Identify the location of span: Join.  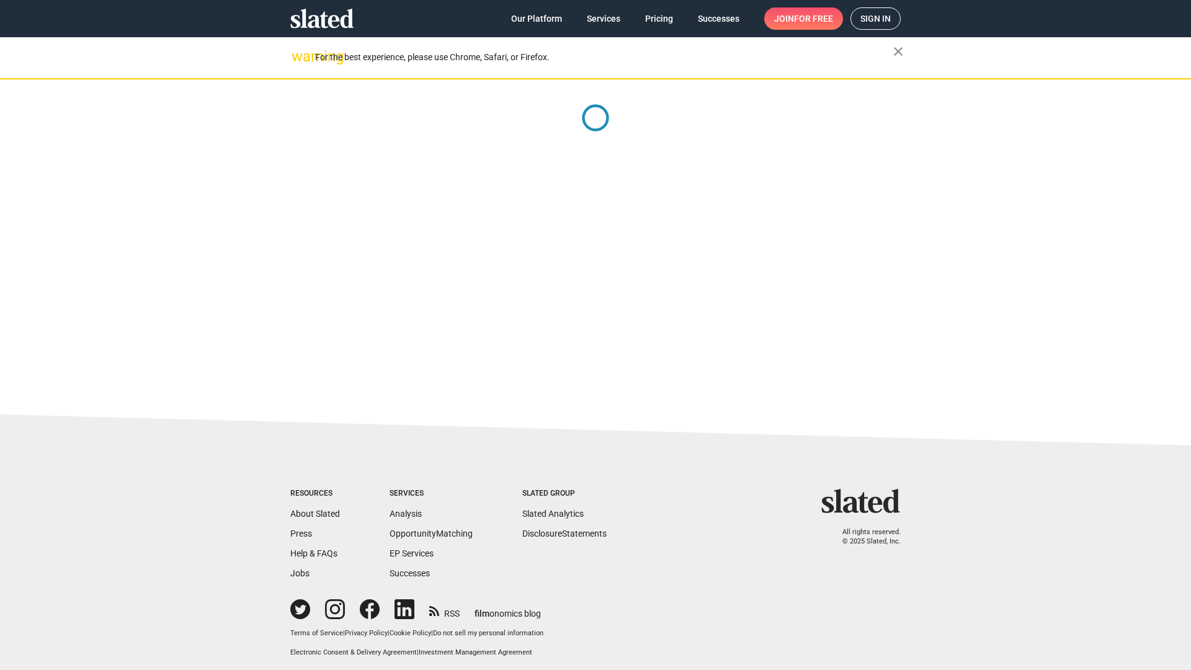
(803, 19).